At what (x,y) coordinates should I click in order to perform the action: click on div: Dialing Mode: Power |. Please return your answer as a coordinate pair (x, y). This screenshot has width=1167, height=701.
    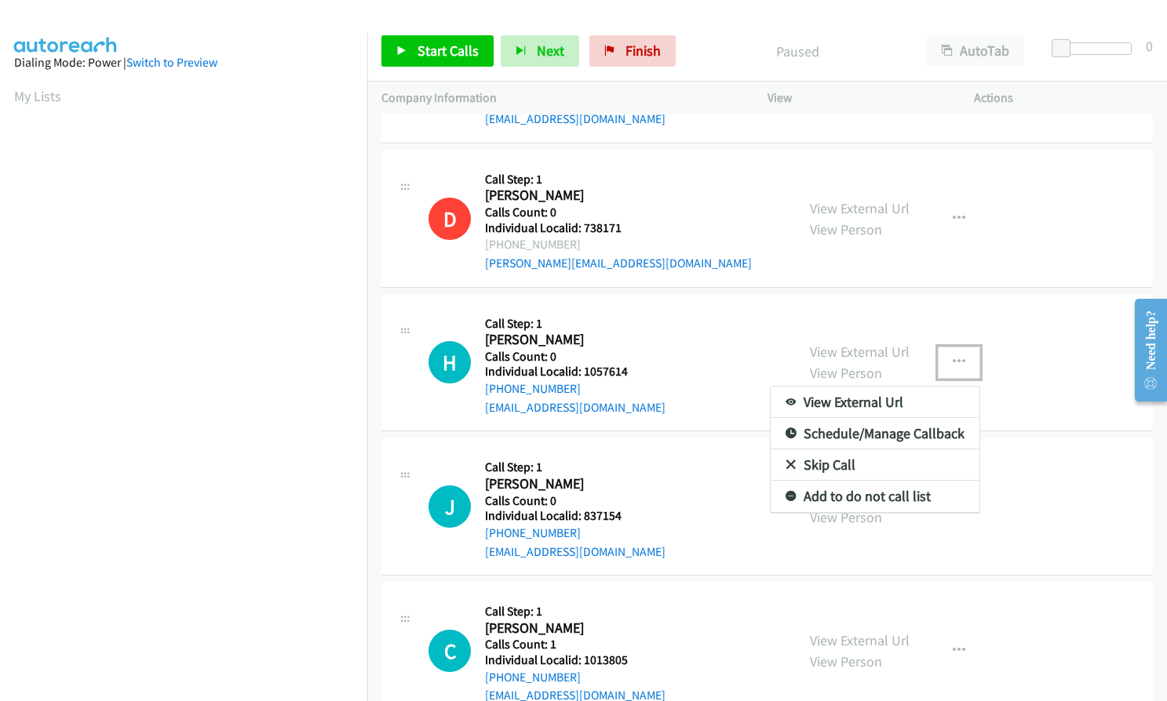
    Looking at the image, I should click on (184, 63).